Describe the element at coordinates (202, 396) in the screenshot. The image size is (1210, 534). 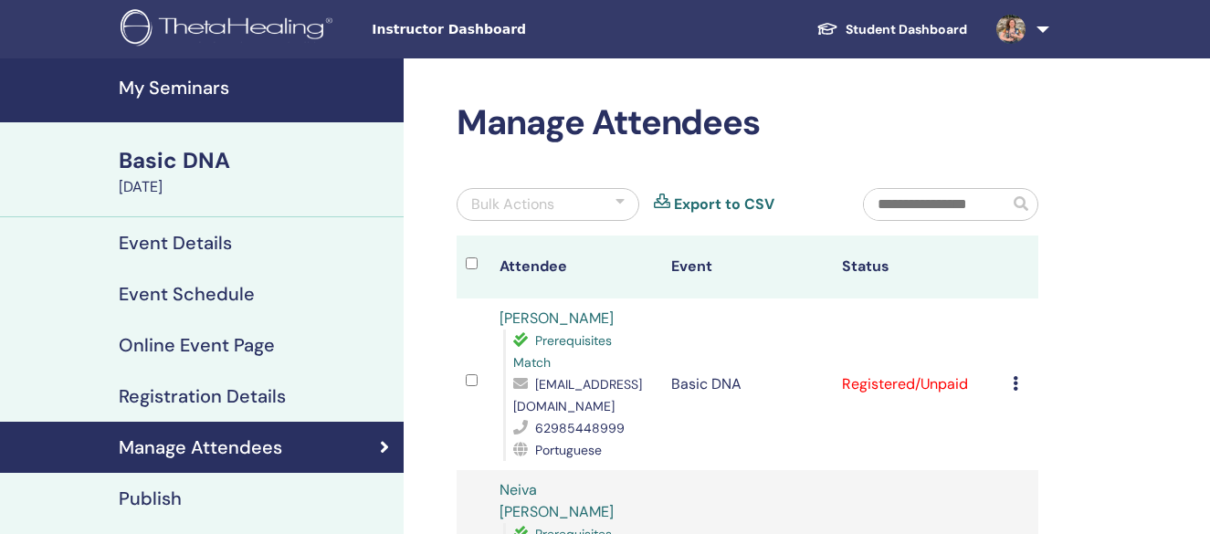
I see `h4: Registration Details` at that location.